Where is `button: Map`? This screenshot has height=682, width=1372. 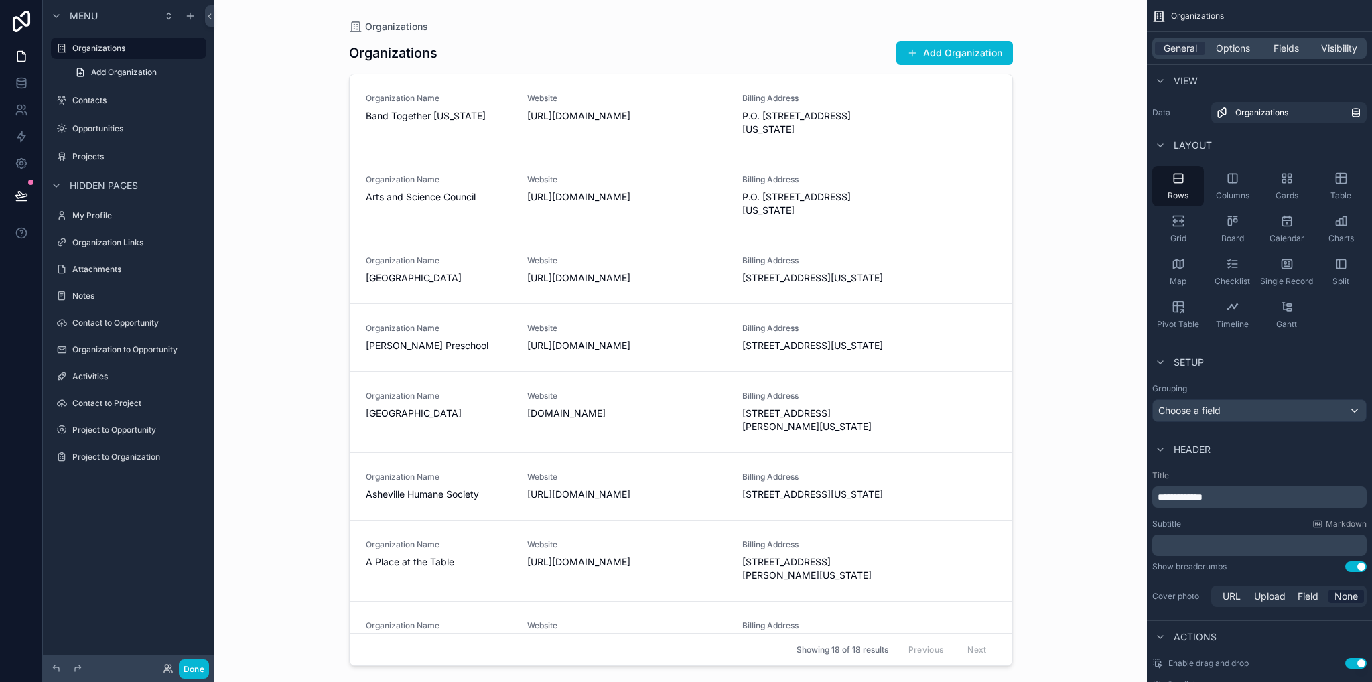 button: Map is located at coordinates (1177, 272).